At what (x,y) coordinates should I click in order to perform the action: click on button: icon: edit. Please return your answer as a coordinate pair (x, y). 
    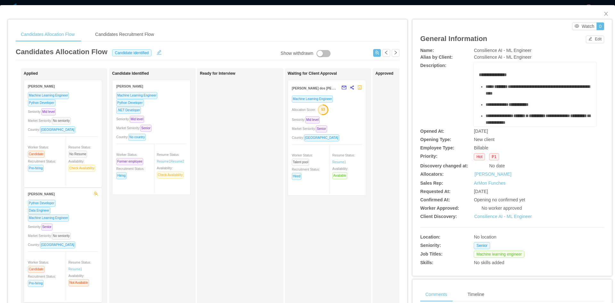
    Looking at the image, I should click on (159, 52).